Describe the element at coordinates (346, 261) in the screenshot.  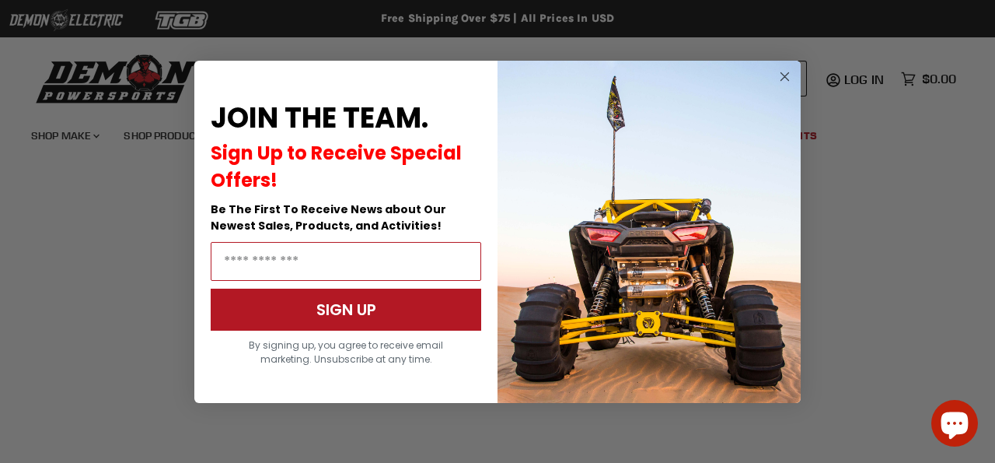
I see `input: Email Address` at that location.